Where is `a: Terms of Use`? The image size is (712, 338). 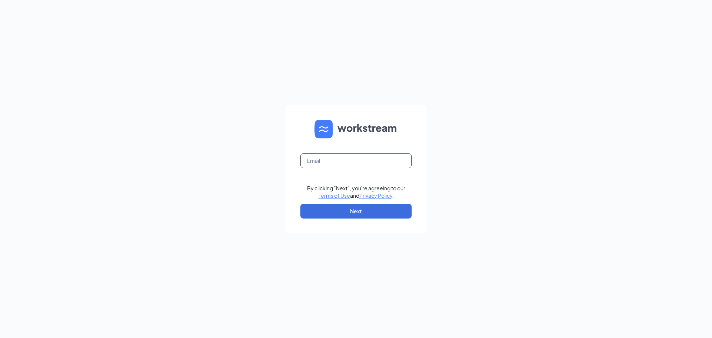
a: Terms of Use is located at coordinates (334, 196).